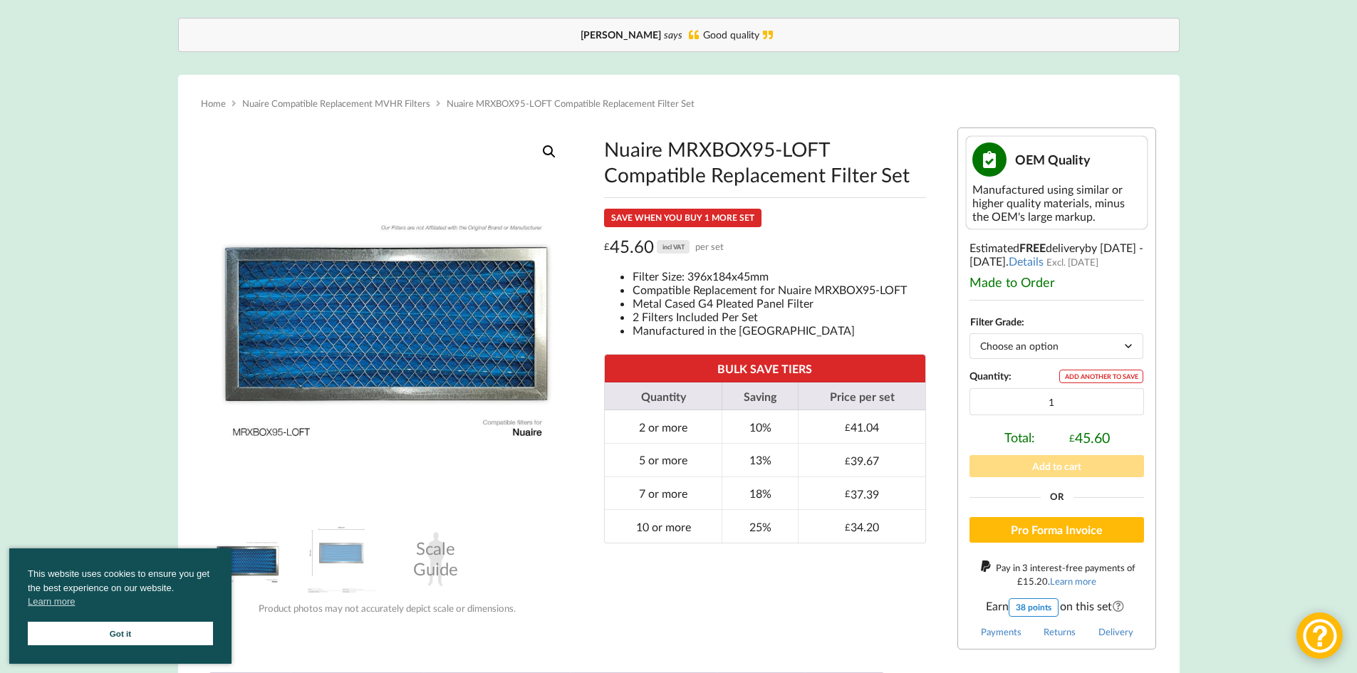 The height and width of the screenshot is (673, 1357). I want to click on a: Nuaire Compatible Replacement MVHR Filters, so click(336, 103).